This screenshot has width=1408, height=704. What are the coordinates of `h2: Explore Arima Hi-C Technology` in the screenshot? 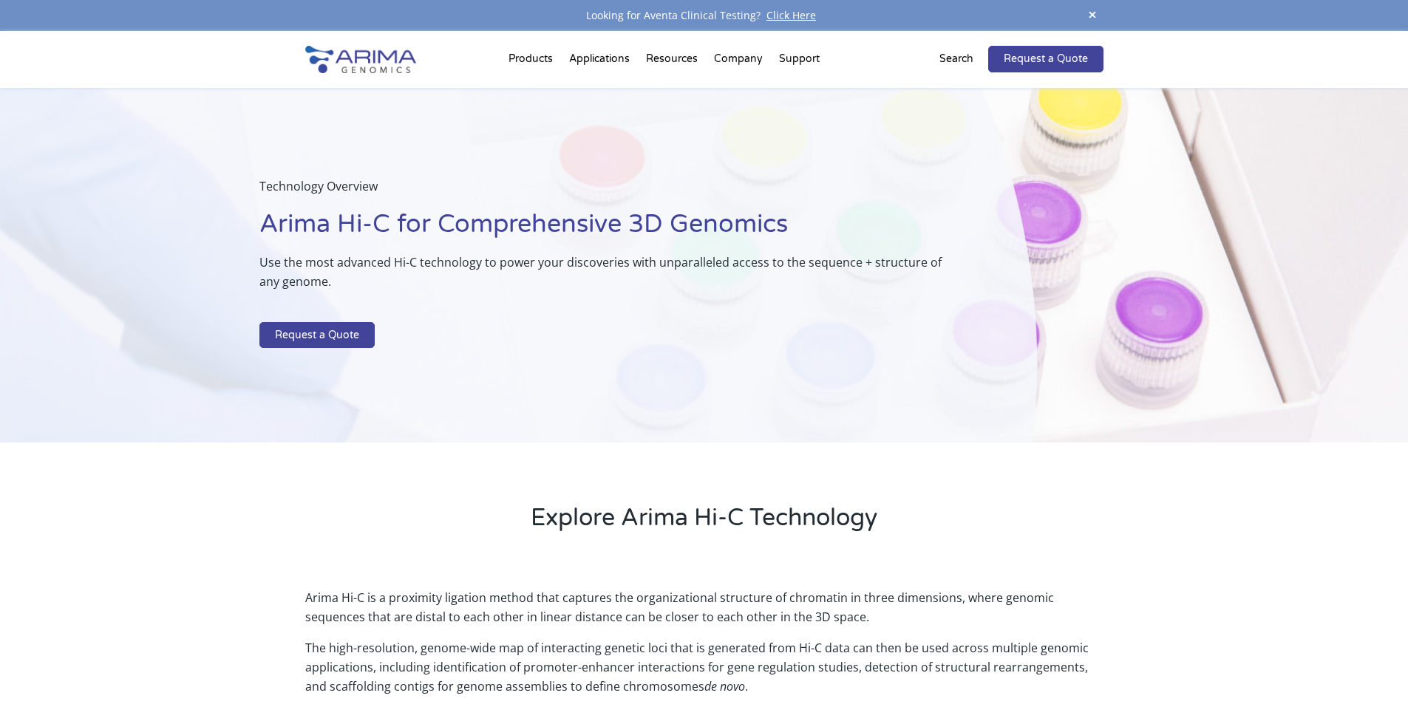 It's located at (704, 524).